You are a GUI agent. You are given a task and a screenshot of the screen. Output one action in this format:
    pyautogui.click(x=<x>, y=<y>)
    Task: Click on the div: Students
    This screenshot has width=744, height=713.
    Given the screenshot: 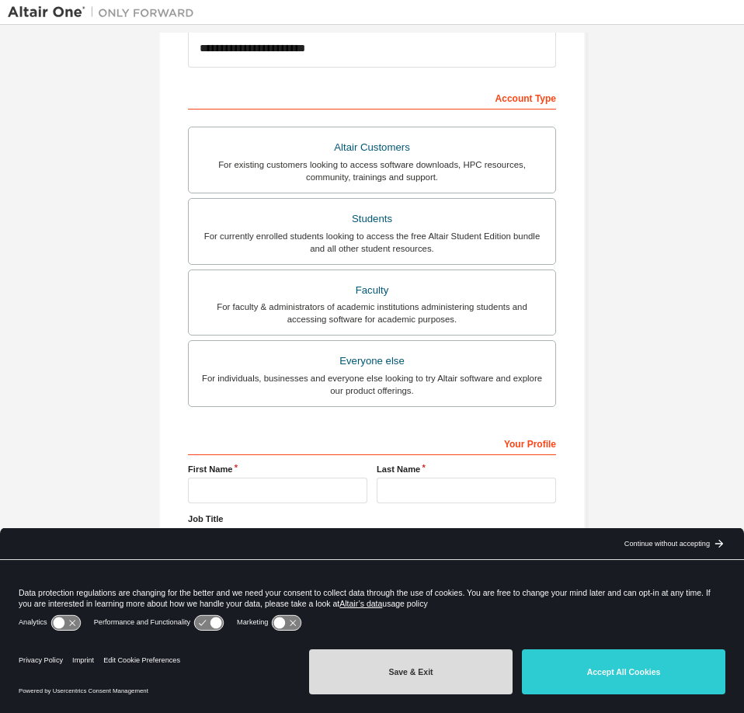 What is the action you would take?
    pyautogui.click(x=372, y=219)
    